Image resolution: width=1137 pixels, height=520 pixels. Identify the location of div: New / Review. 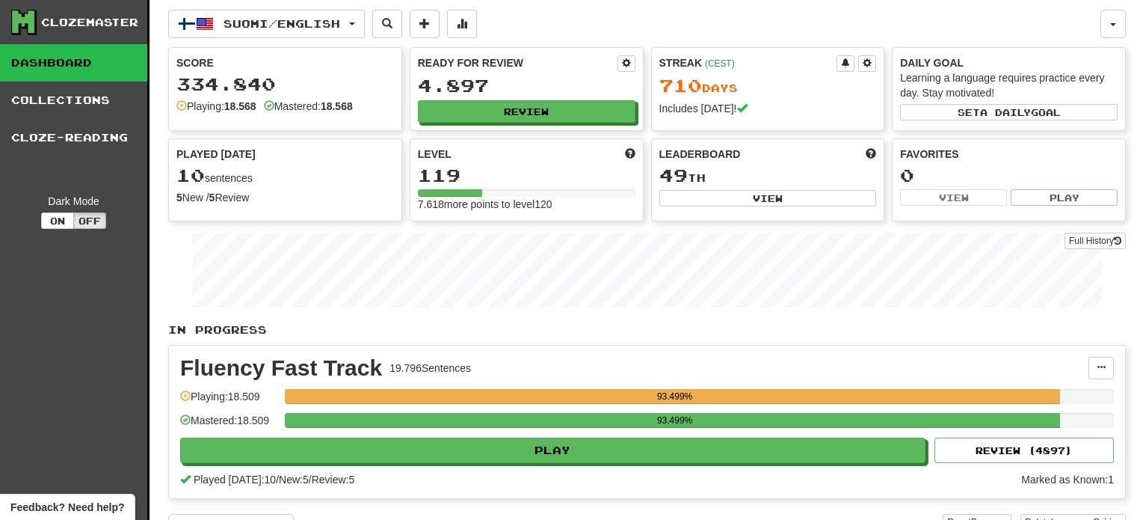
(285, 197).